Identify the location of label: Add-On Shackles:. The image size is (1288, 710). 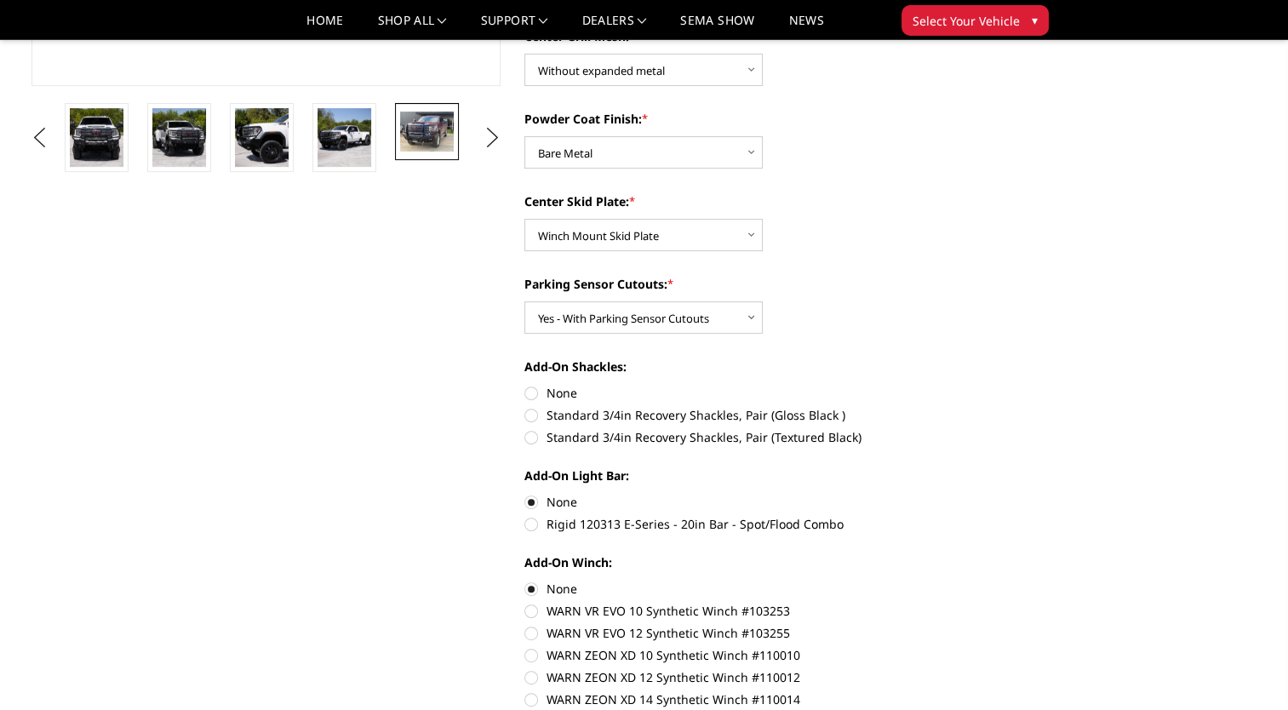
(760, 366).